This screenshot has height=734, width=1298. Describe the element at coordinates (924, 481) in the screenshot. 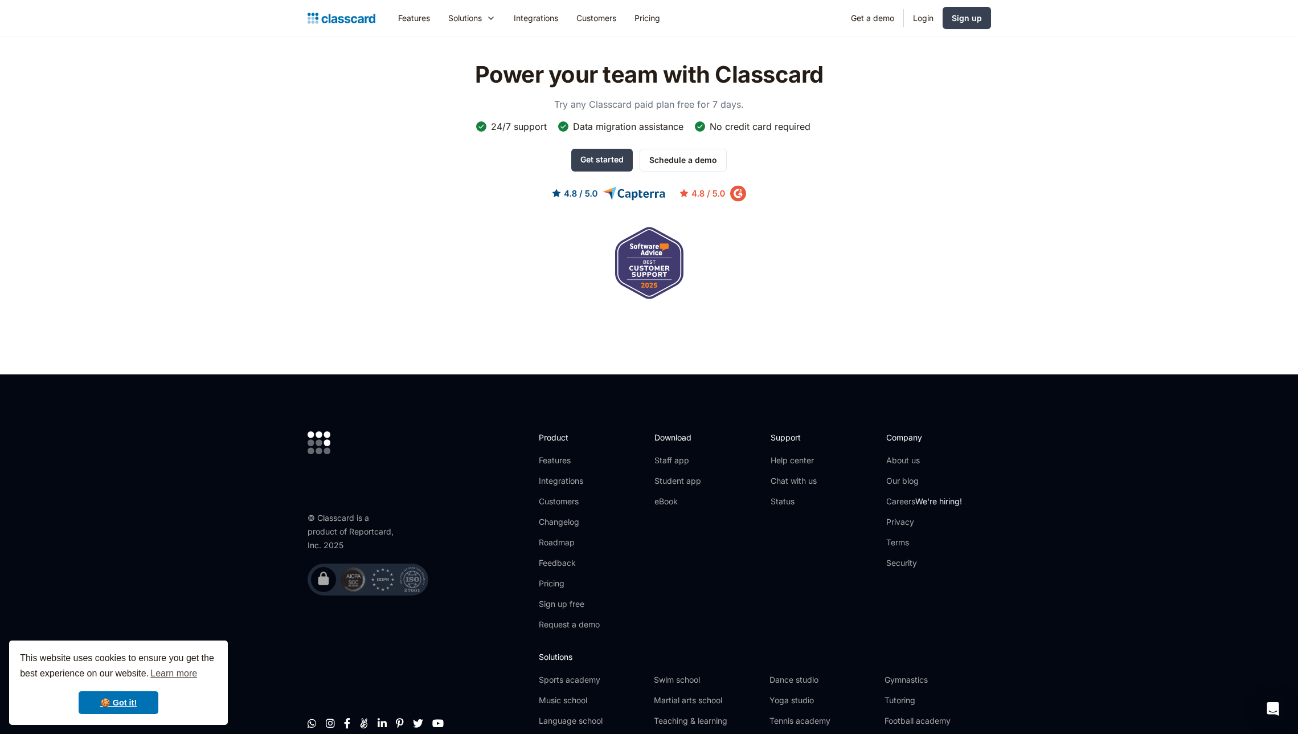

I see `a: Our blog` at that location.